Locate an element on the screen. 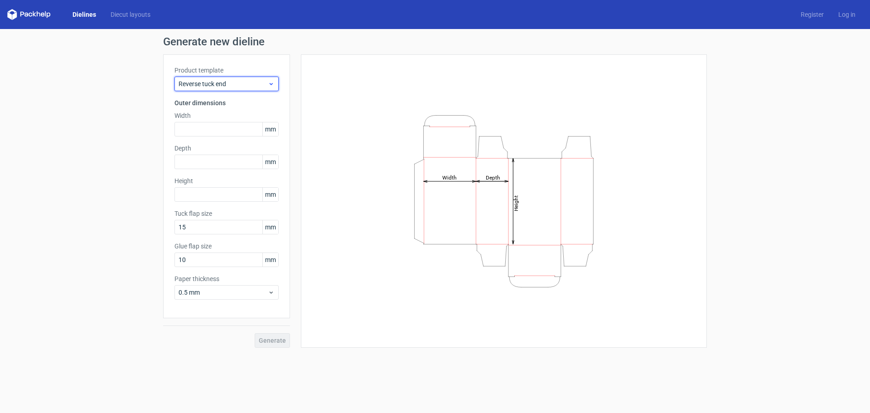 This screenshot has height=413, width=870. a: Log in is located at coordinates (847, 15).